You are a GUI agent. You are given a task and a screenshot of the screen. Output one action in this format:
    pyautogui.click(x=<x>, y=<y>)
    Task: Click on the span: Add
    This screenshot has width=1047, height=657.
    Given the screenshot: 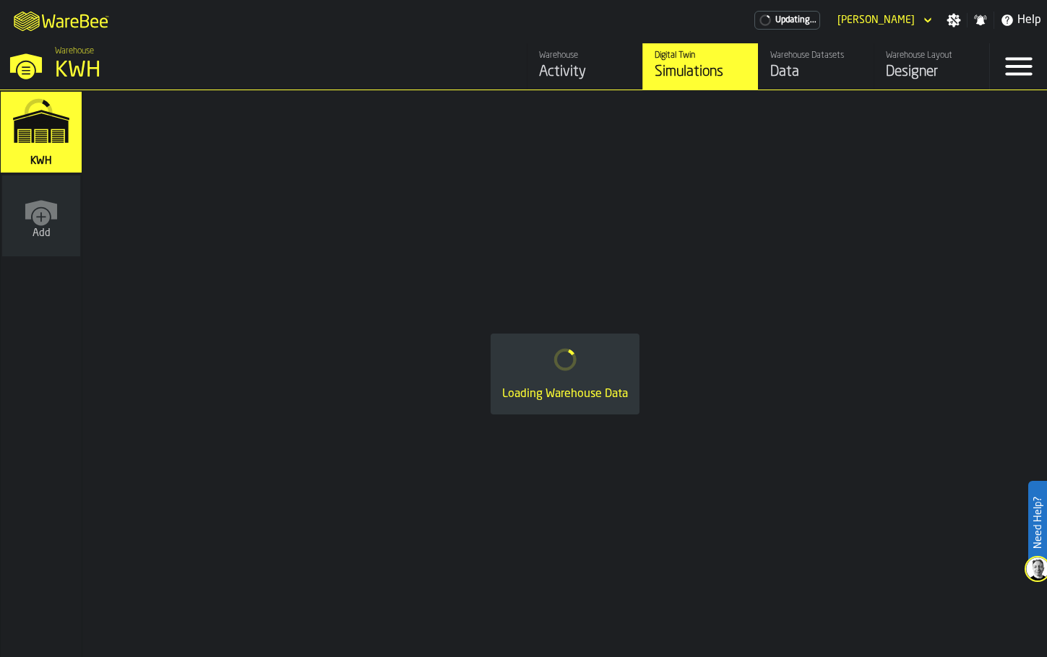 What is the action you would take?
    pyautogui.click(x=41, y=233)
    